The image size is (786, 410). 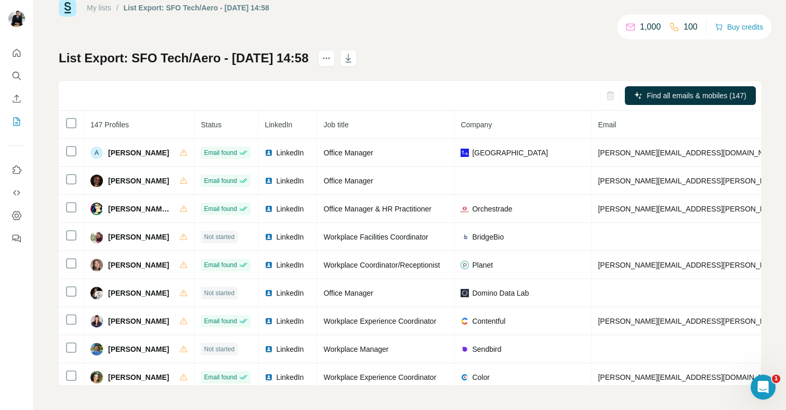 What do you see at coordinates (17, 99) in the screenshot?
I see `button: Enrich CSV` at bounding box center [17, 99].